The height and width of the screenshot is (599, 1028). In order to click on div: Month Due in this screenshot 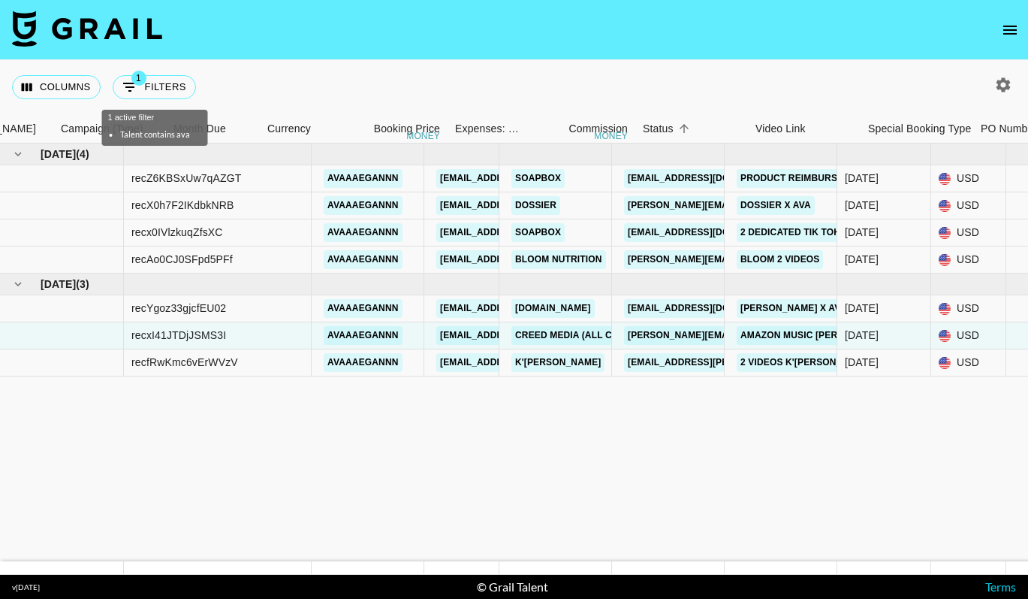, I will do `click(213, 128)`.